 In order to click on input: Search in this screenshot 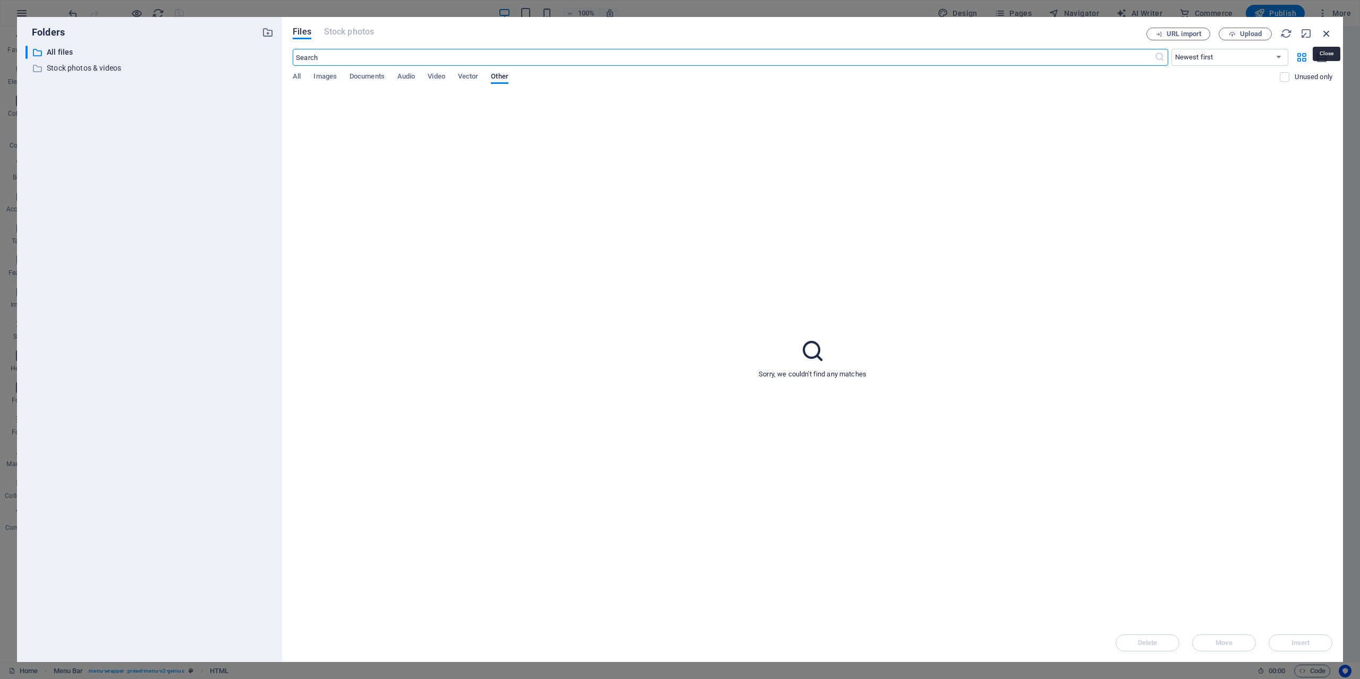, I will do `click(723, 57)`.